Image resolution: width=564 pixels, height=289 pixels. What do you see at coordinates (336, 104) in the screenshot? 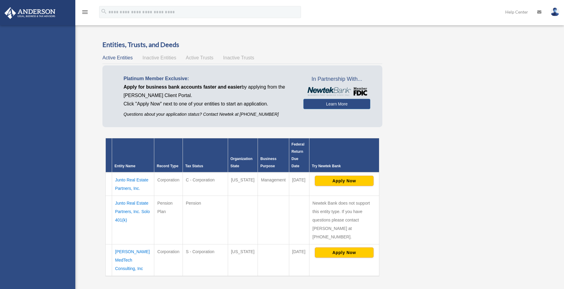
I see `a: Learn More` at bounding box center [336, 104].